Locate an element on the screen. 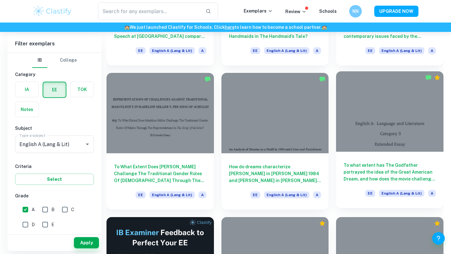 The width and height of the screenshot is (451, 254). h6: Subject is located at coordinates (54, 128).